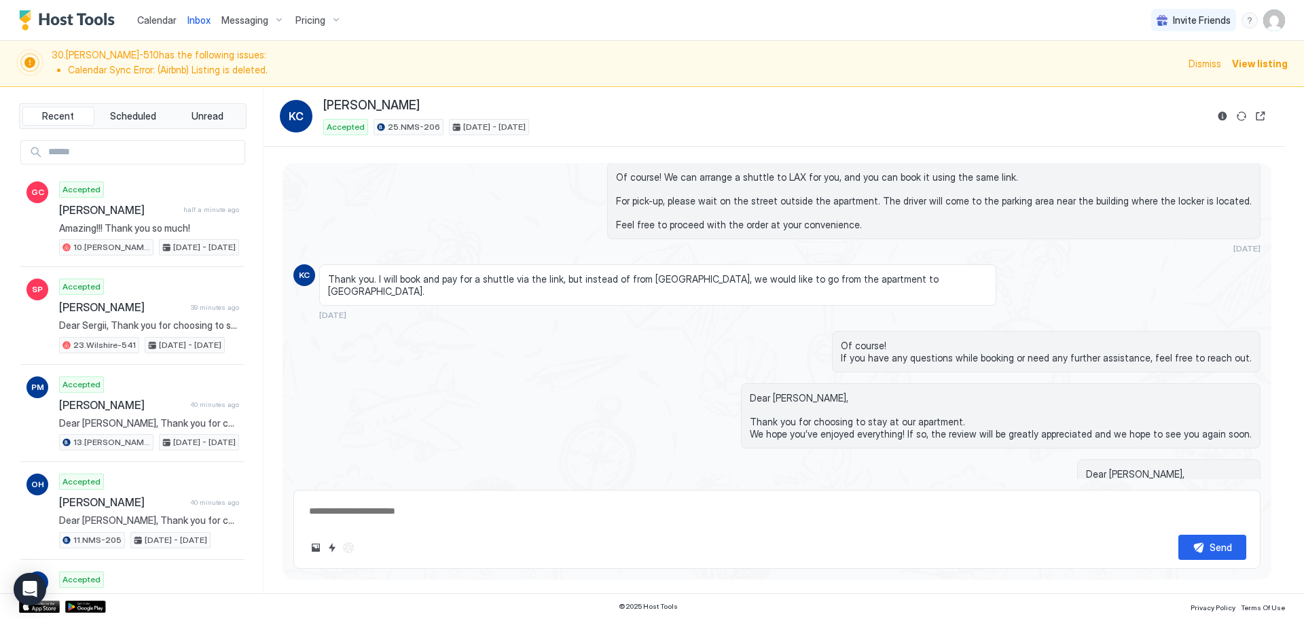  What do you see at coordinates (1263, 607) in the screenshot?
I see `span: Terms Of Use` at bounding box center [1263, 607].